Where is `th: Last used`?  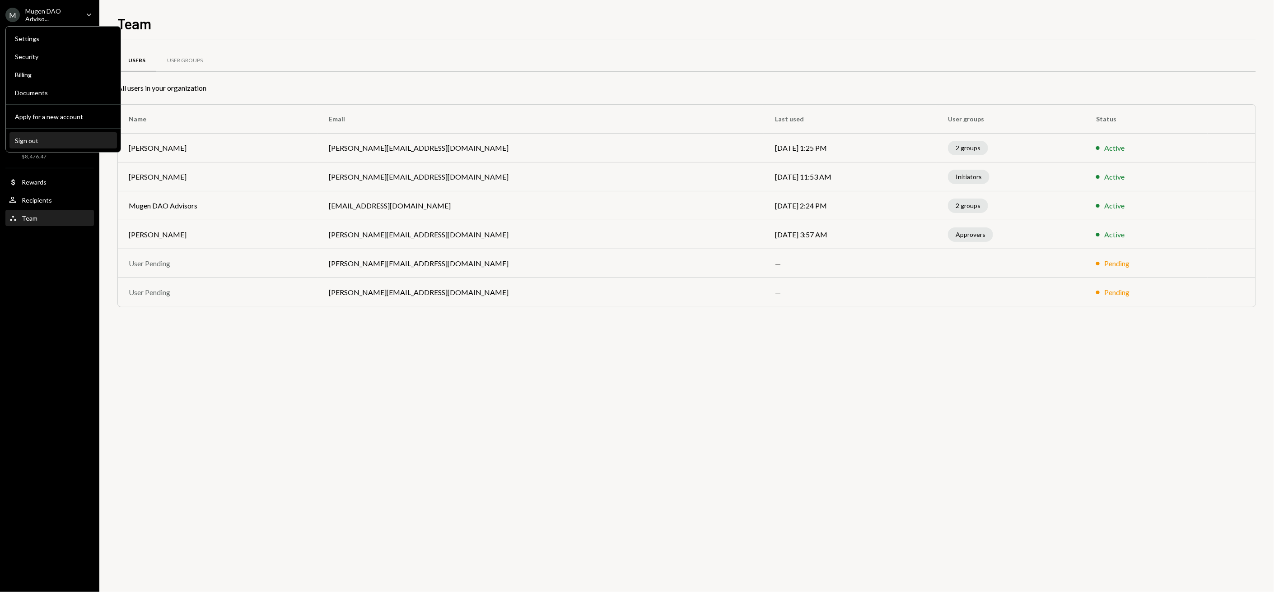 th: Last used is located at coordinates (850, 119).